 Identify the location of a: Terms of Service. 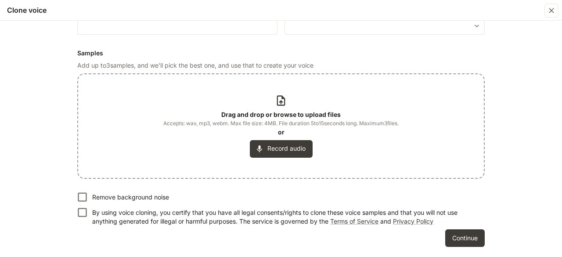
(354, 221).